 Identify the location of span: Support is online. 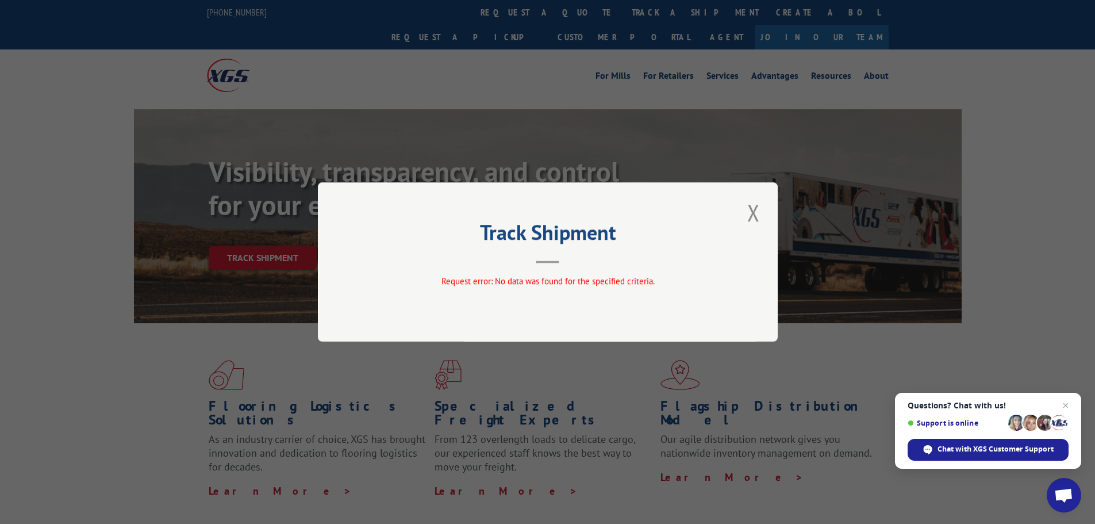
(956, 422).